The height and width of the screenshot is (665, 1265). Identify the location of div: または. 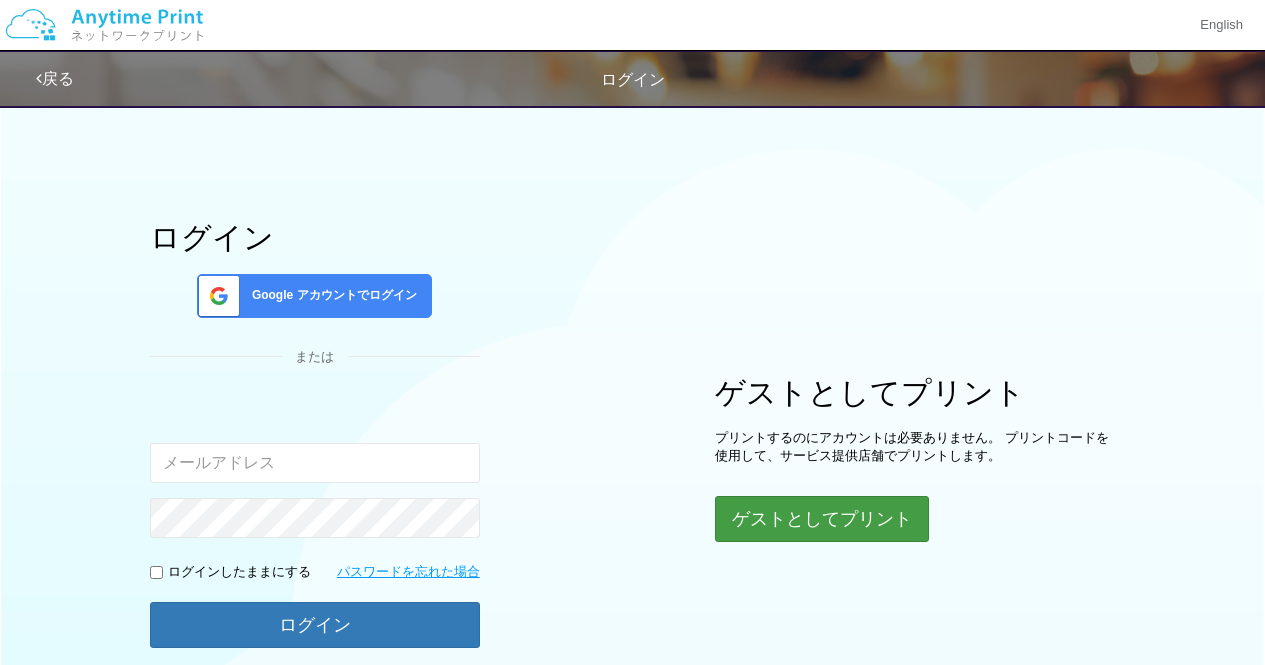
(315, 357).